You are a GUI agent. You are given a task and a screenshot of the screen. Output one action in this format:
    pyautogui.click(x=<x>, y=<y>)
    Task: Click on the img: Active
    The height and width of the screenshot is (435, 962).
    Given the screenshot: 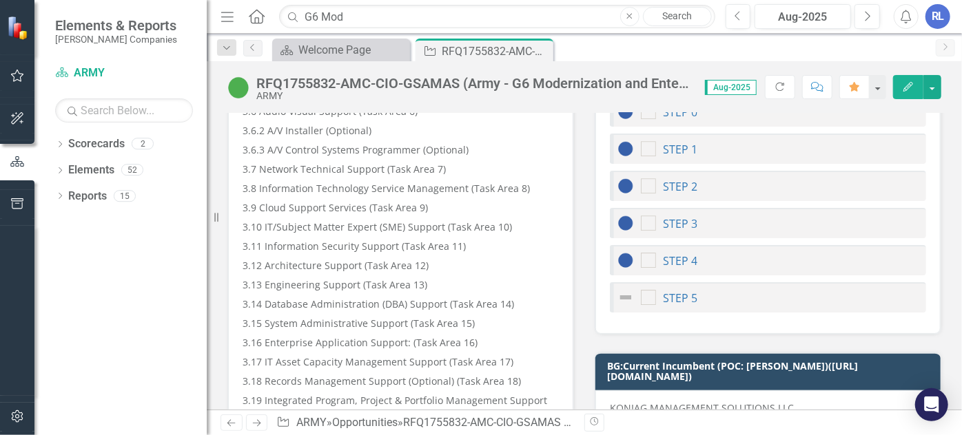 What is the action you would take?
    pyautogui.click(x=238, y=88)
    